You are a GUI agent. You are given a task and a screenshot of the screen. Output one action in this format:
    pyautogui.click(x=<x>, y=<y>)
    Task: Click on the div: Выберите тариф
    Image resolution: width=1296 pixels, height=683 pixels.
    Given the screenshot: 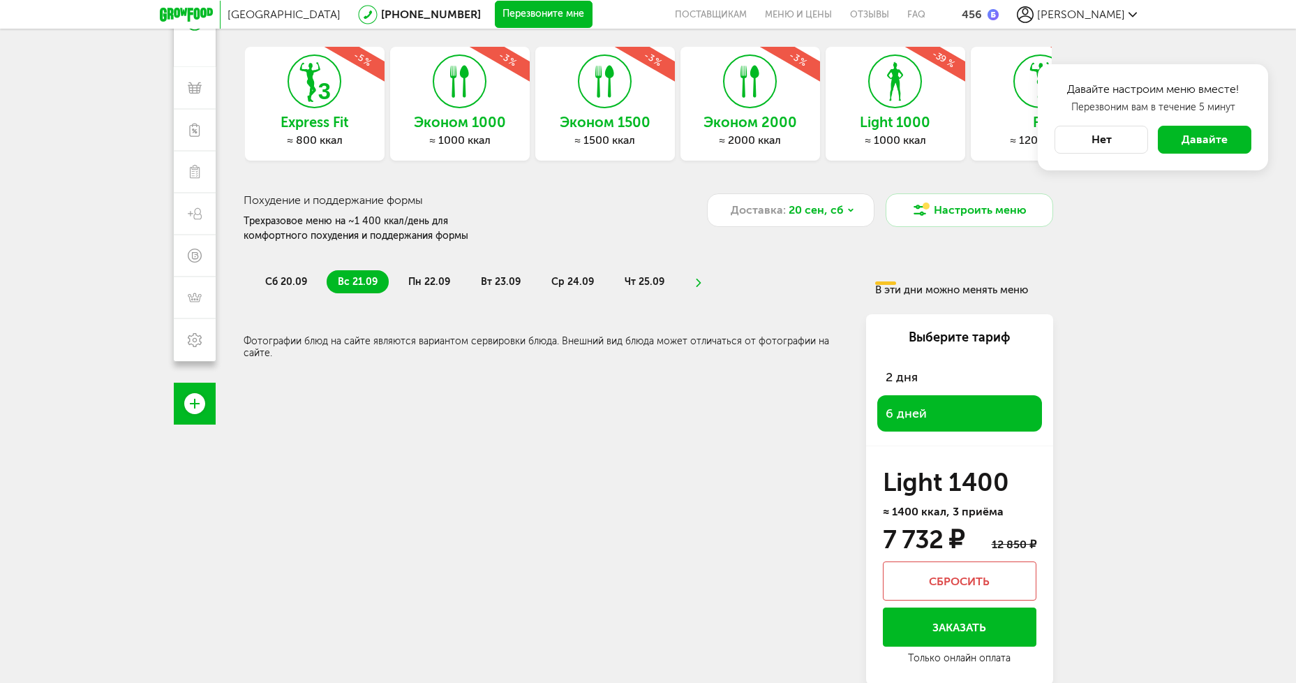 What is the action you would take?
    pyautogui.click(x=960, y=337)
    